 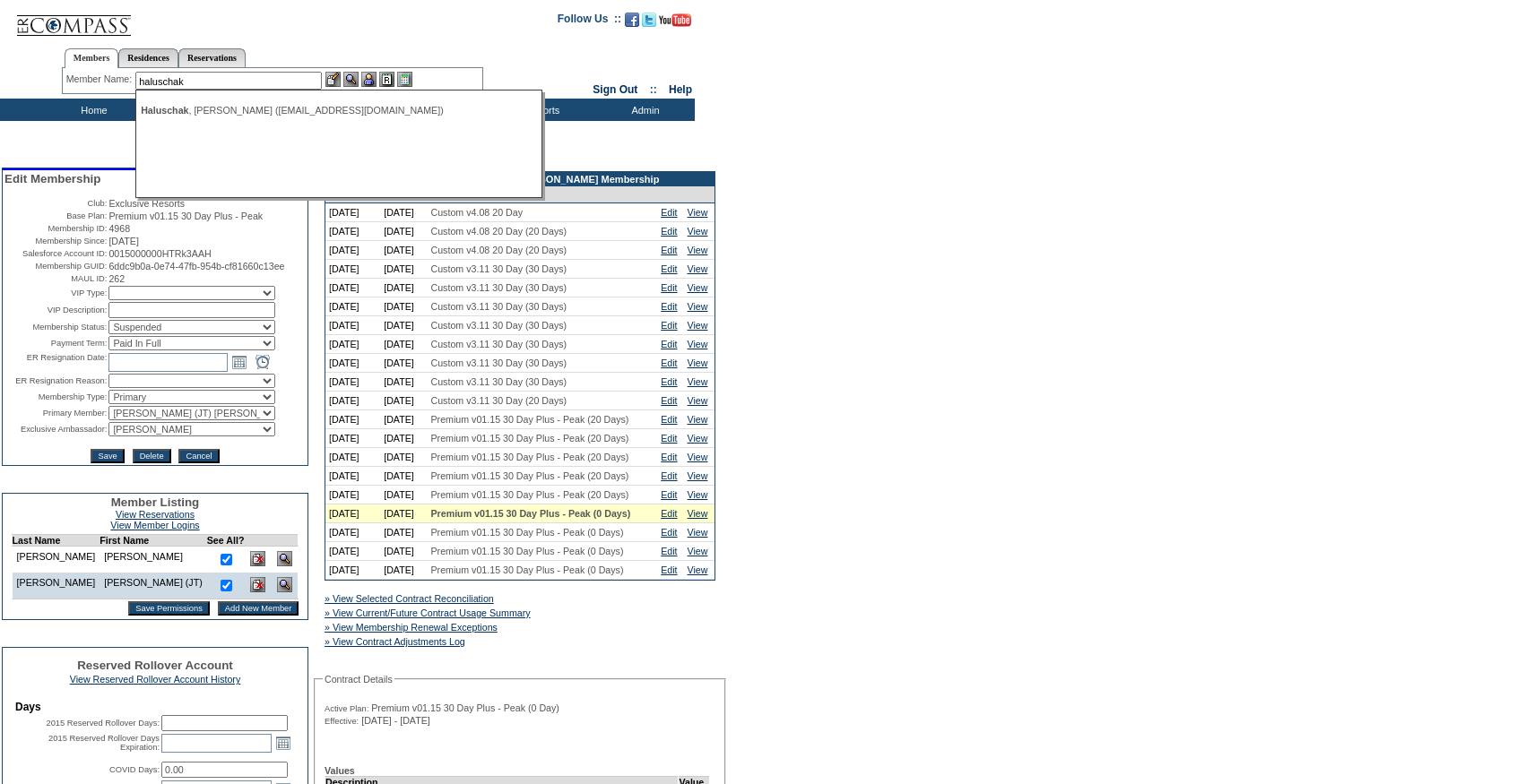 What do you see at coordinates (155, 502) in the screenshot?
I see `span: Member Listing` at bounding box center [155, 502].